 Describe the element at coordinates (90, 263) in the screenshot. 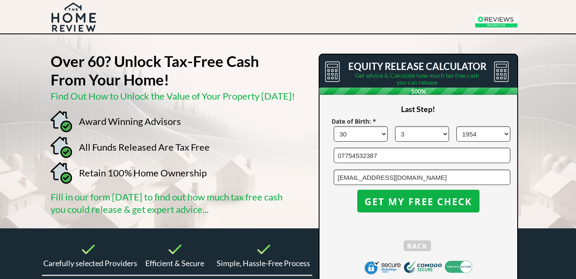

I see `span: Carefully selected Providers` at that location.